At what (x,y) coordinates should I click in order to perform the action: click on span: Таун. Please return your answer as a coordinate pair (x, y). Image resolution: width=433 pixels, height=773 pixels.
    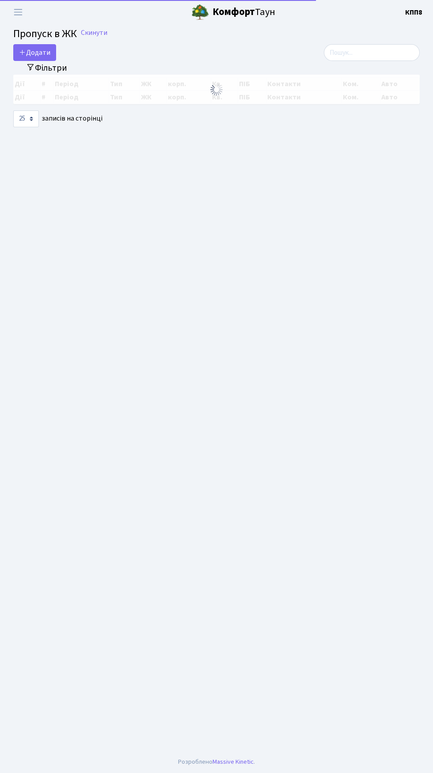
    Looking at the image, I should click on (244, 12).